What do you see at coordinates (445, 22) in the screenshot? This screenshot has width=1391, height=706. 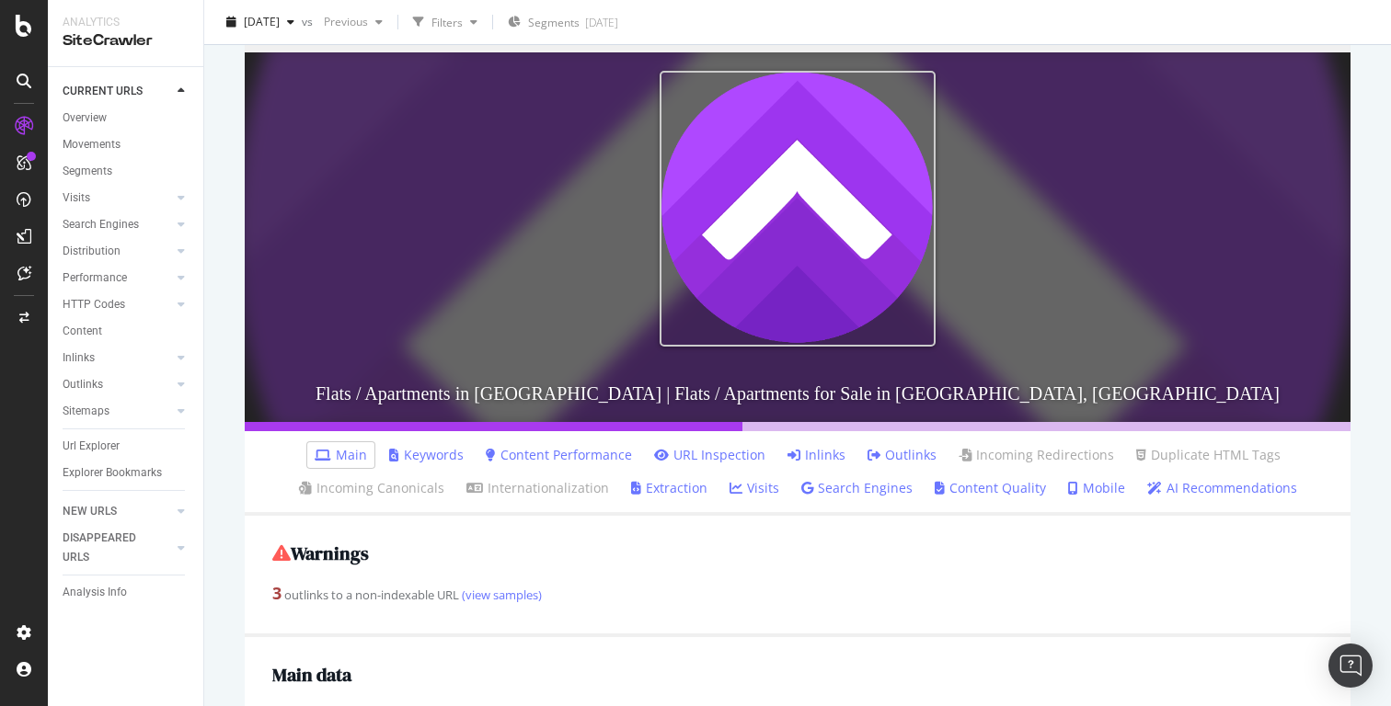 I see `button: Filters` at bounding box center [445, 22].